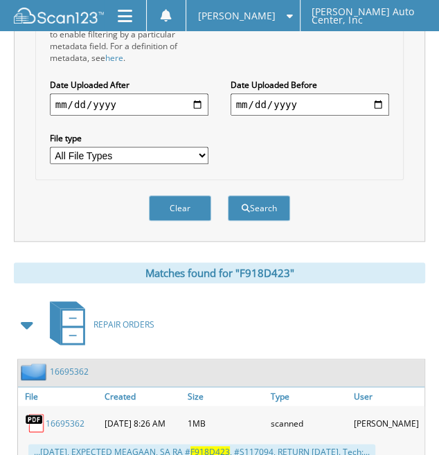  Describe the element at coordinates (35, 371) in the screenshot. I see `img: folder2.png` at that location.